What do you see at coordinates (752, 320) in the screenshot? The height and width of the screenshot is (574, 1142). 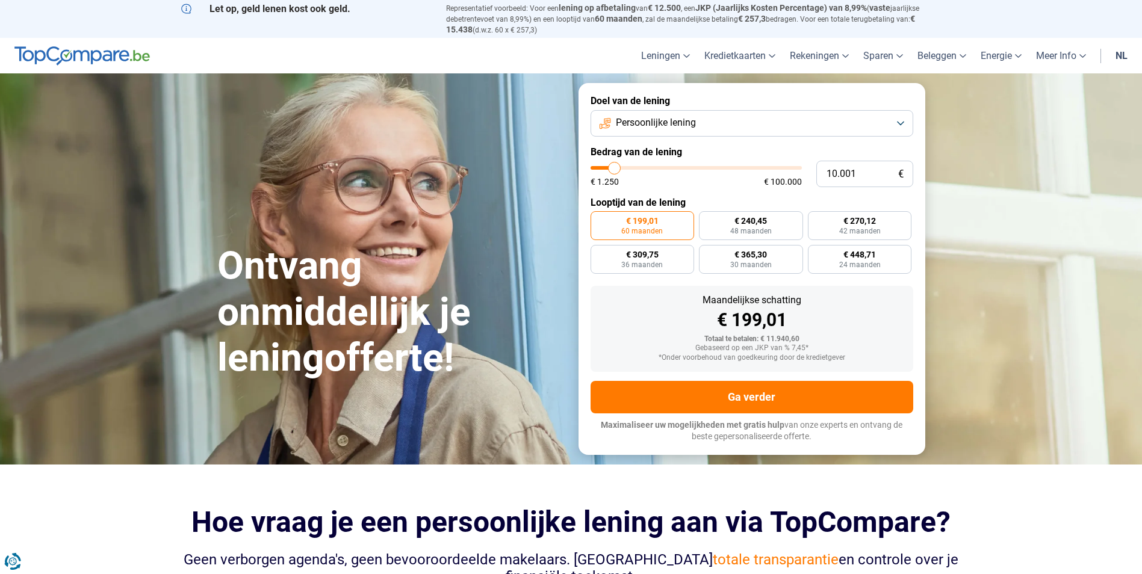 I see `div: € 199,01` at bounding box center [752, 320].